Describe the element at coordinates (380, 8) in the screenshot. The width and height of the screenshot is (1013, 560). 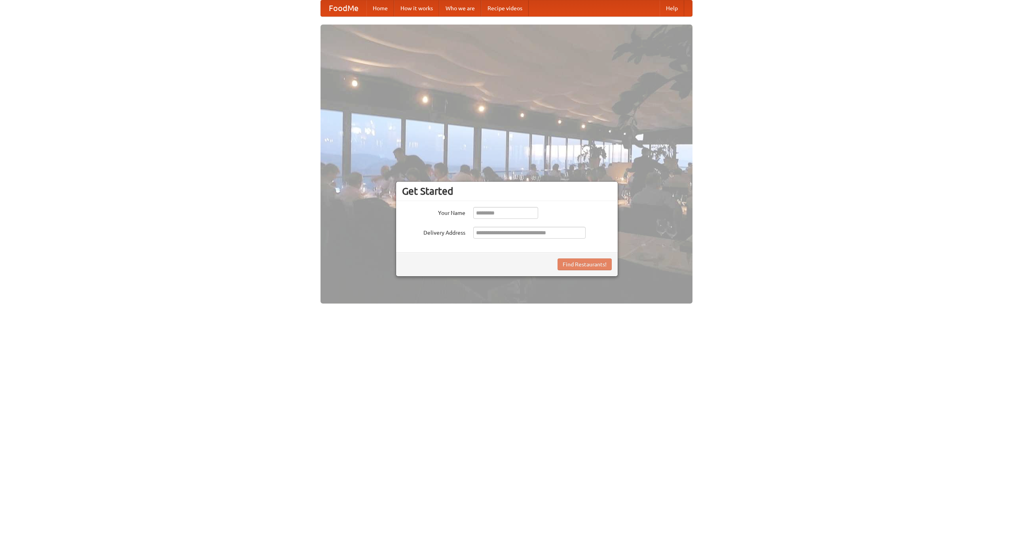
I see `a: Home` at that location.